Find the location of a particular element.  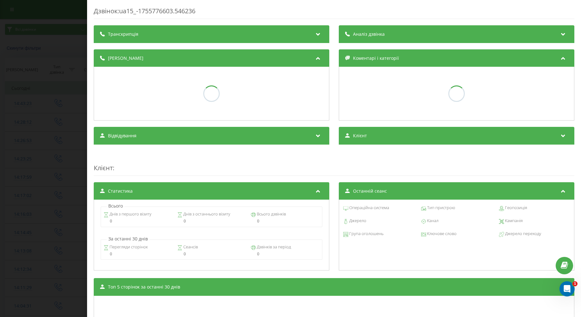

span: Днів з останнього візиту is located at coordinates (206, 214).